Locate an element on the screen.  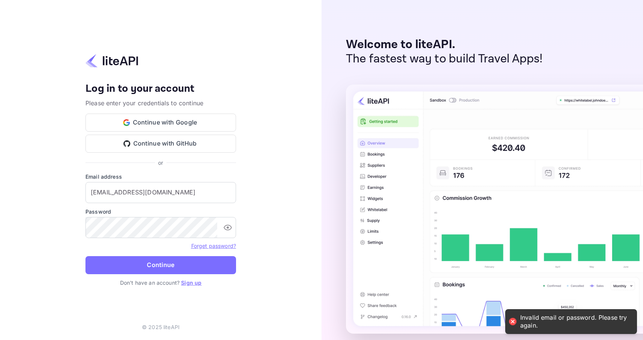
div: Invalid email or password. Please try again. is located at coordinates (575, 322).